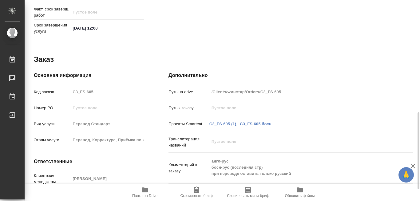  What do you see at coordinates (52, 140) in the screenshot?
I see `p: Этапы услуги` at bounding box center [52, 140].